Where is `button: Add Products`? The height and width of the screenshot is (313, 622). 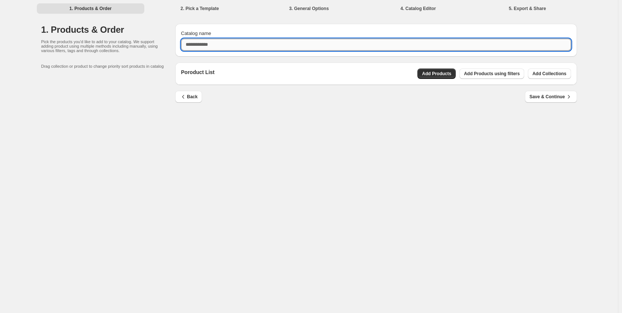 button: Add Products is located at coordinates (437, 74).